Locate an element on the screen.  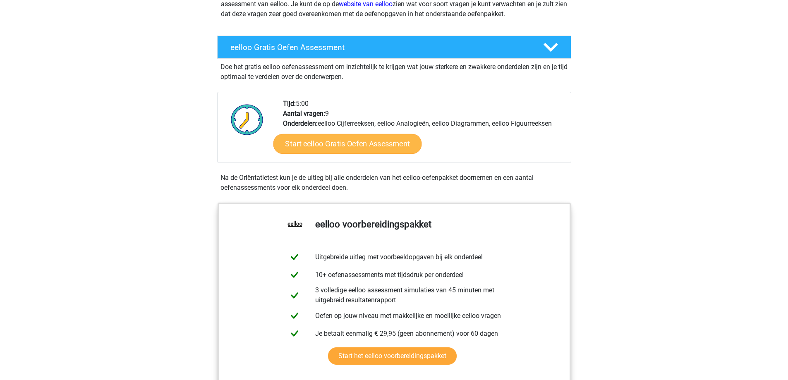
div: Na de Oriëntatietest kun je de uitleg bij alle onderdelen van het eelloo-oefenpakket doornemen en... is located at coordinates (394, 183).